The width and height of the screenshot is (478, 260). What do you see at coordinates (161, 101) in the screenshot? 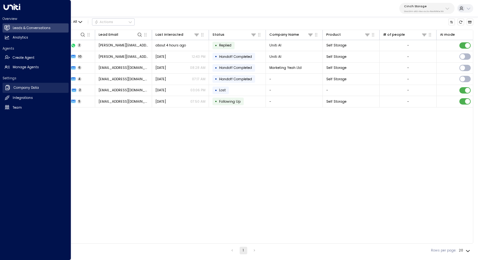
I see `span: Sep 23, 2025` at bounding box center [161, 101].